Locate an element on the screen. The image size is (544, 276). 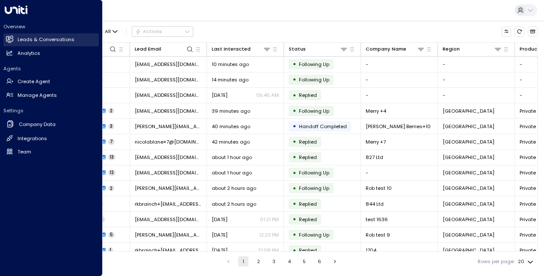
button: Go to next page is located at coordinates (335, 261).